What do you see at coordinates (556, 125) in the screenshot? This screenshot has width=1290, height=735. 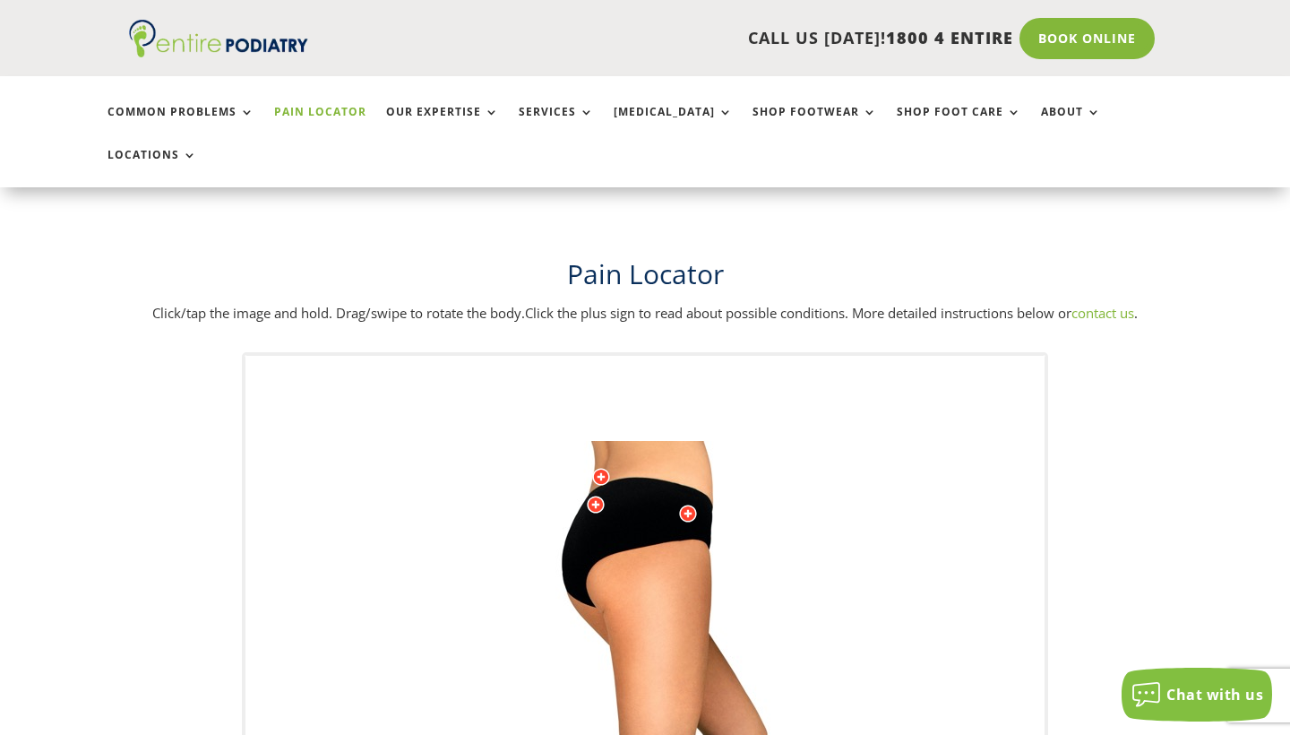 I see `a: Services` at bounding box center [556, 125].